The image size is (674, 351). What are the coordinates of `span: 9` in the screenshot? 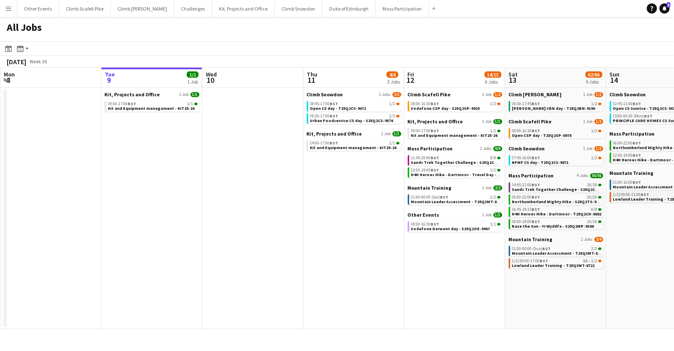 It's located at (109, 80).